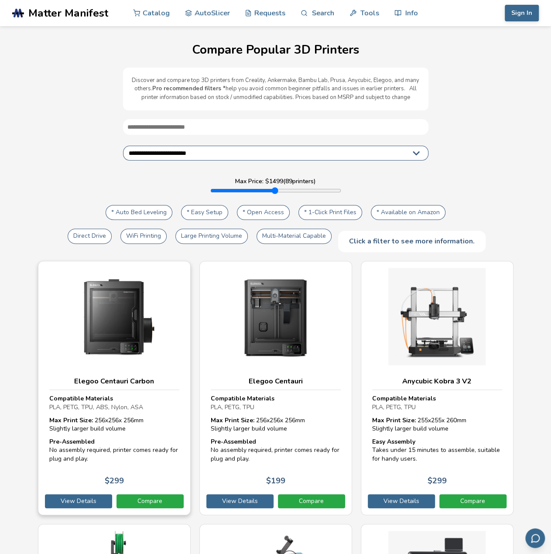  I want to click on button: Sign In, so click(522, 13).